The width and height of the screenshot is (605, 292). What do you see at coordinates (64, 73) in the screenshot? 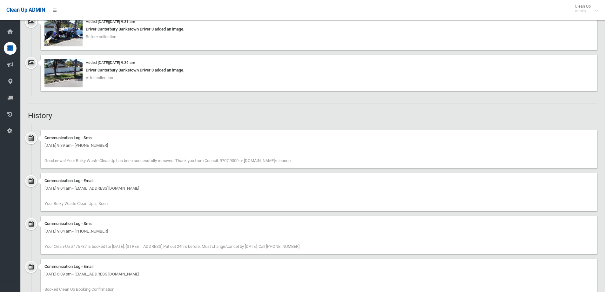
I see `img: 2025-08-0609.39.191646573182055880400.jpg` at bounding box center [64, 73].